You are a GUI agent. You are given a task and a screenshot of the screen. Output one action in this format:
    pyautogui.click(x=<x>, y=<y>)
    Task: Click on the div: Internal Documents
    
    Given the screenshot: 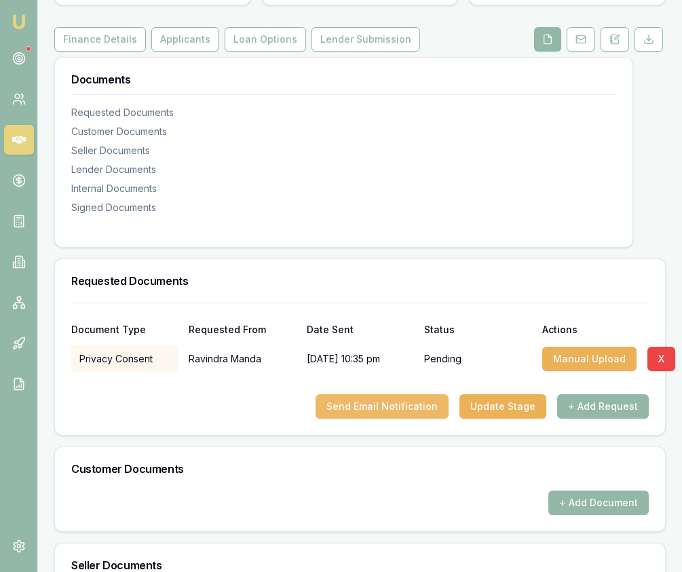 What is the action you would take?
    pyautogui.click(x=343, y=189)
    